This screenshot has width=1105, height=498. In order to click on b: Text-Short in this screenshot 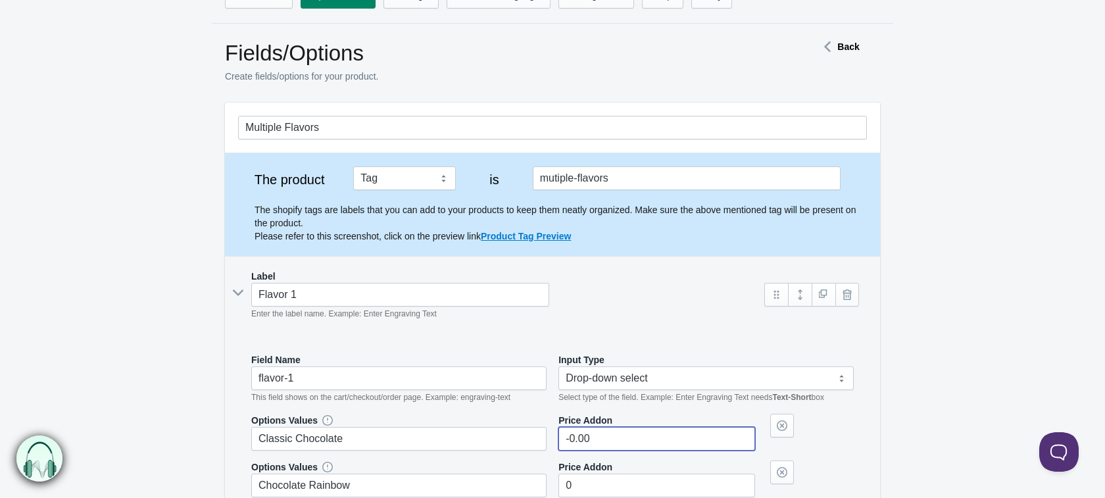, I will do `click(791, 397)`.